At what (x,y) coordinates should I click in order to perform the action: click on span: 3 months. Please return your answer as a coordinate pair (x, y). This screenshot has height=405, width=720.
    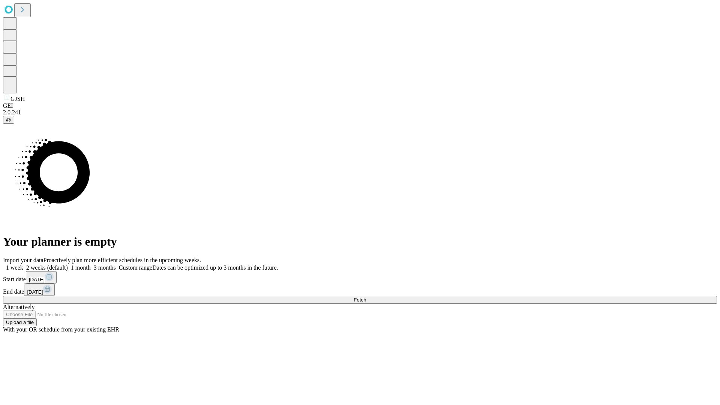
    Looking at the image, I should click on (105, 267).